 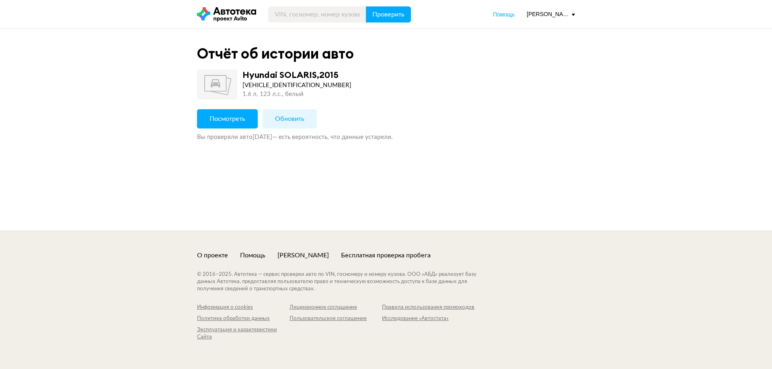 What do you see at coordinates (336, 319) in the screenshot?
I see `a: Пользовательское соглашение` at bounding box center [336, 319].